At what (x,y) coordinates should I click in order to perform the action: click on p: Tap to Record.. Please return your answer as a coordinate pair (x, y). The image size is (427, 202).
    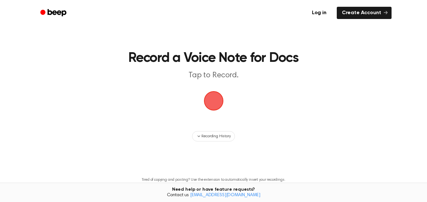
    Looking at the image, I should click on (214, 75).